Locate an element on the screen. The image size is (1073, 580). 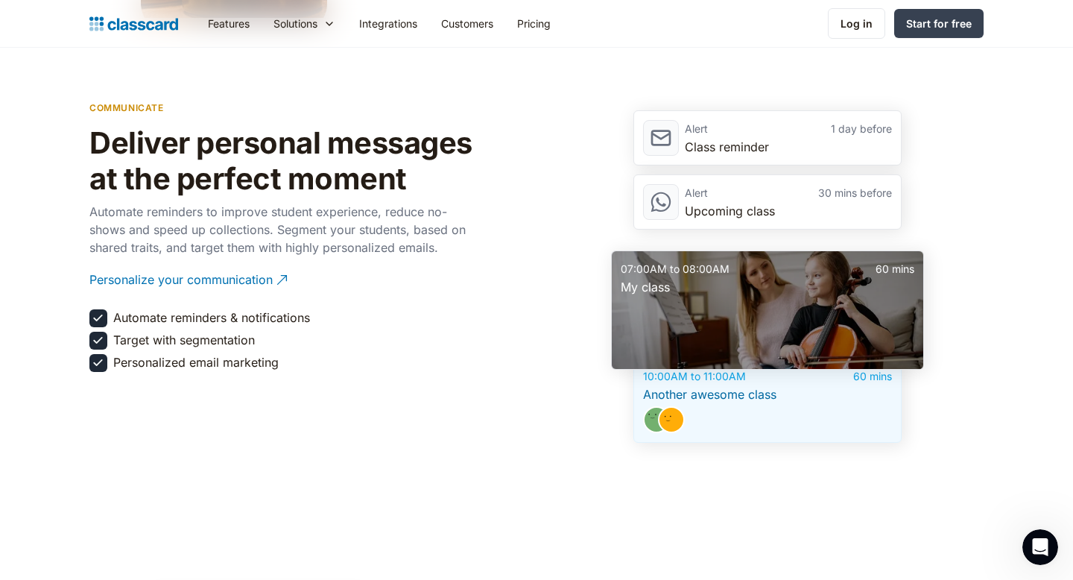
a: Personalize your communication is located at coordinates (283, 280).